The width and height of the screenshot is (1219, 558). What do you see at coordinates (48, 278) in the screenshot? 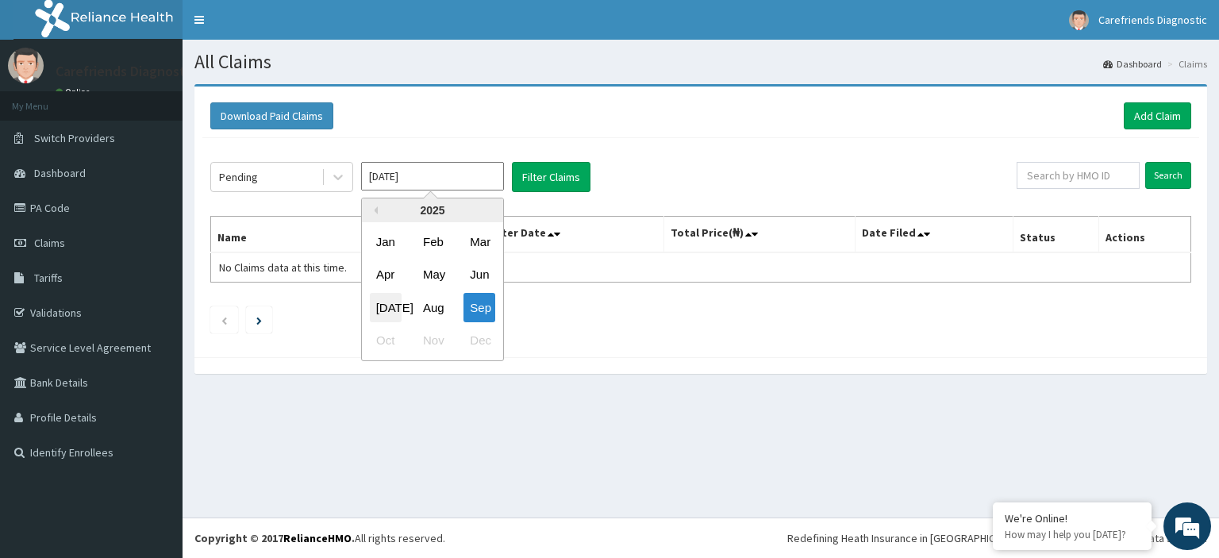
I see `span: Tariffs` at bounding box center [48, 278].